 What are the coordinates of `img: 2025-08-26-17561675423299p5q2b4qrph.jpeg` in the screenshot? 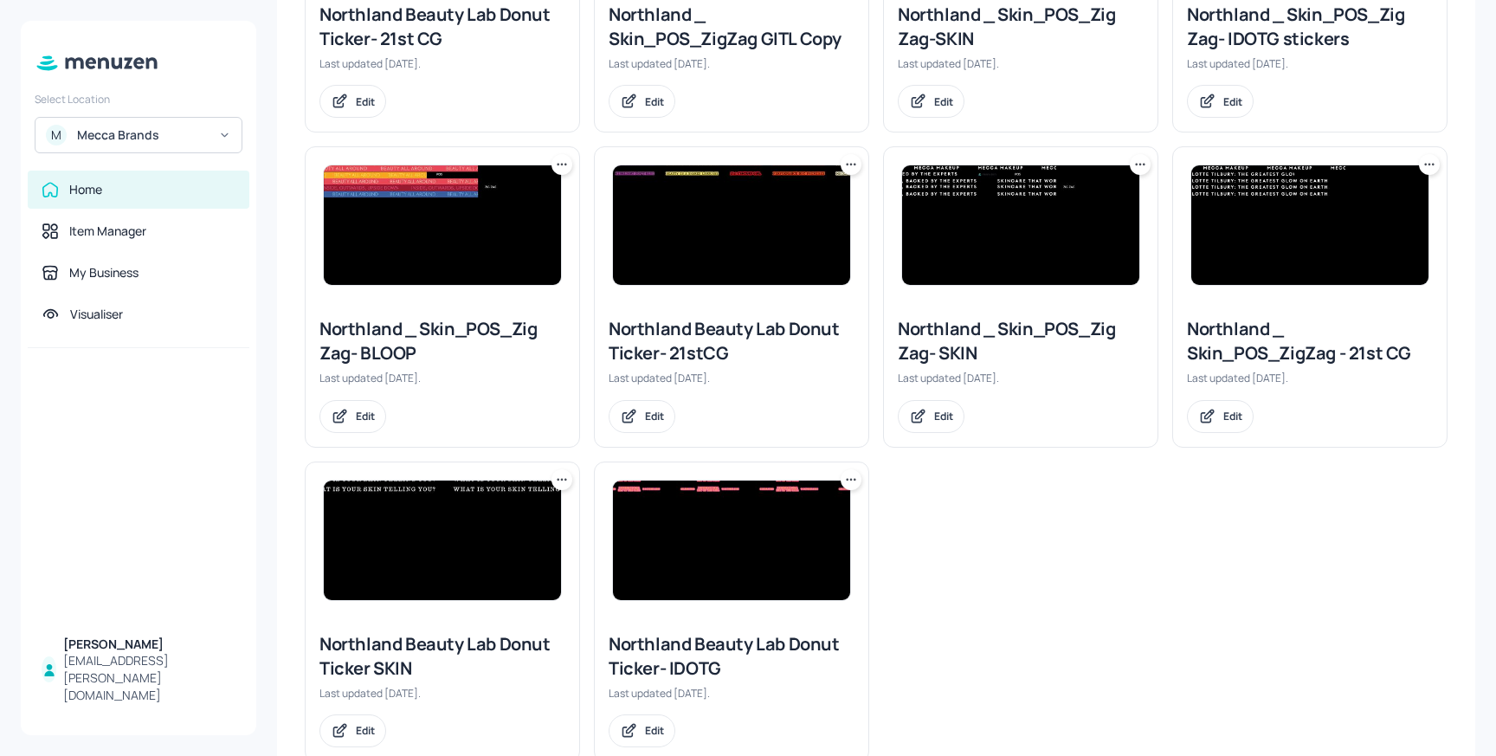 It's located at (731, 225).